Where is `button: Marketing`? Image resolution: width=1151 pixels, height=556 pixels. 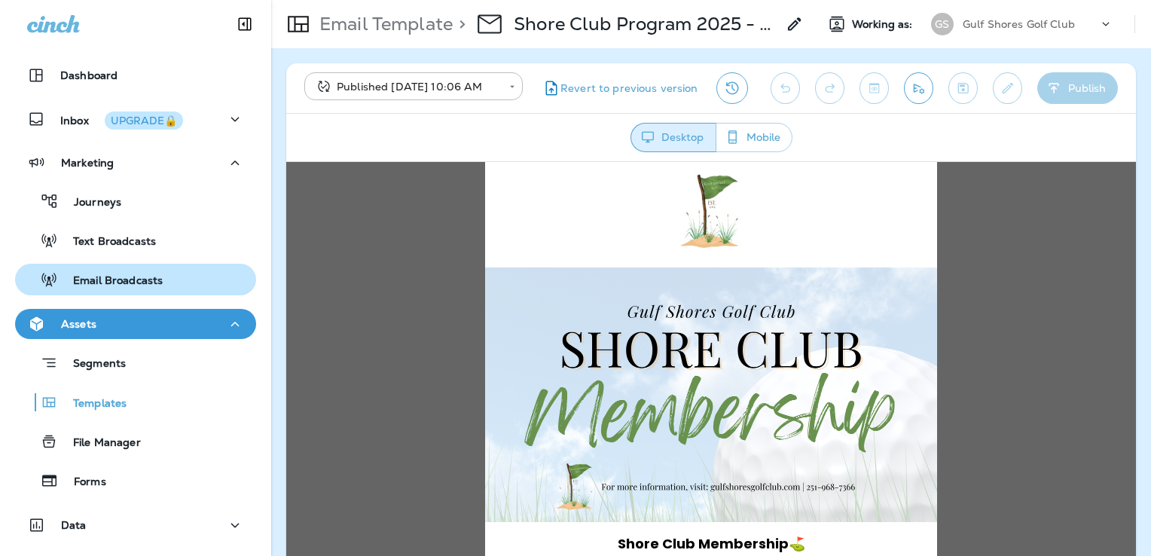 button: Marketing is located at coordinates (136, 163).